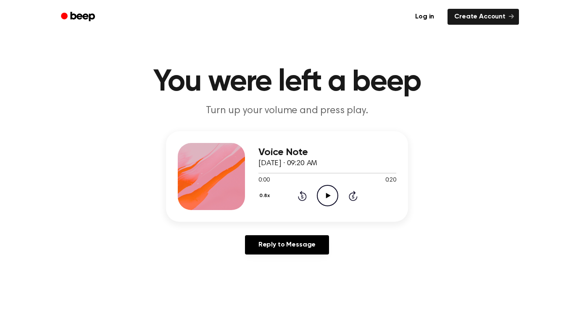 This screenshot has height=322, width=574. I want to click on a: Reply to Message, so click(287, 245).